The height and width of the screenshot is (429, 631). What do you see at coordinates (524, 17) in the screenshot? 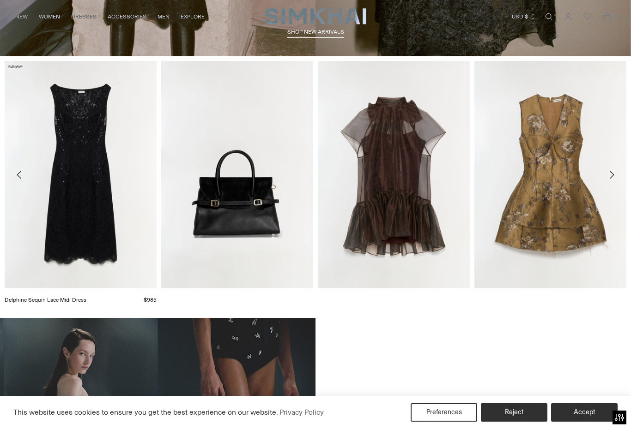
I see `button: USD $` at bounding box center [524, 17].